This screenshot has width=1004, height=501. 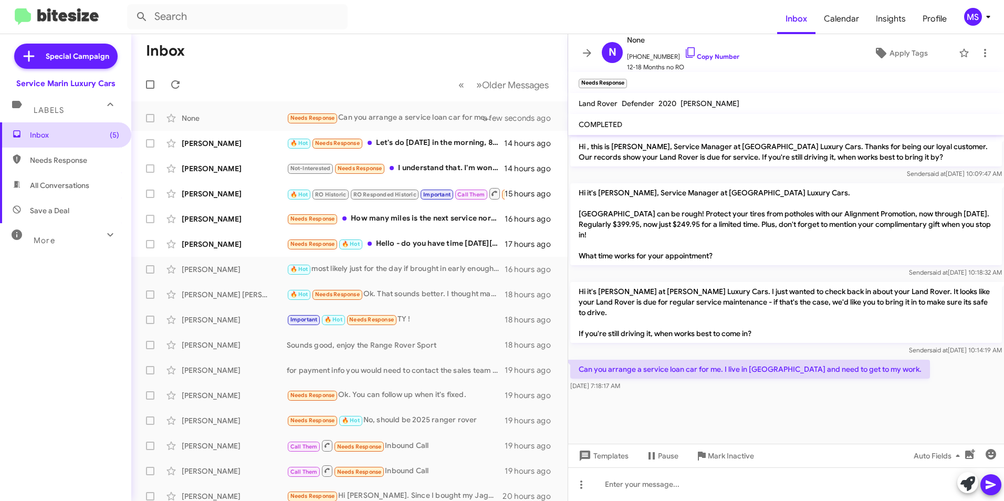 I want to click on span: Special Campaign, so click(x=77, y=56).